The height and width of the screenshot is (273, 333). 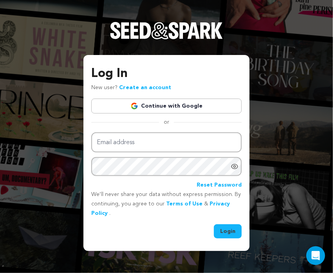 What do you see at coordinates (167, 106) in the screenshot?
I see `a: Continue with Google` at bounding box center [167, 106].